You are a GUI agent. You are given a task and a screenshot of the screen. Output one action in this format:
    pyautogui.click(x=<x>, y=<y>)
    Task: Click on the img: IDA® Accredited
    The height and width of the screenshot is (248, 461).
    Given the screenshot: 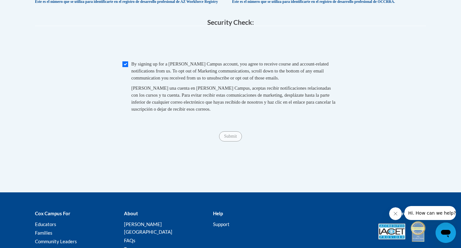 What is the action you would take?
    pyautogui.click(x=418, y=232)
    